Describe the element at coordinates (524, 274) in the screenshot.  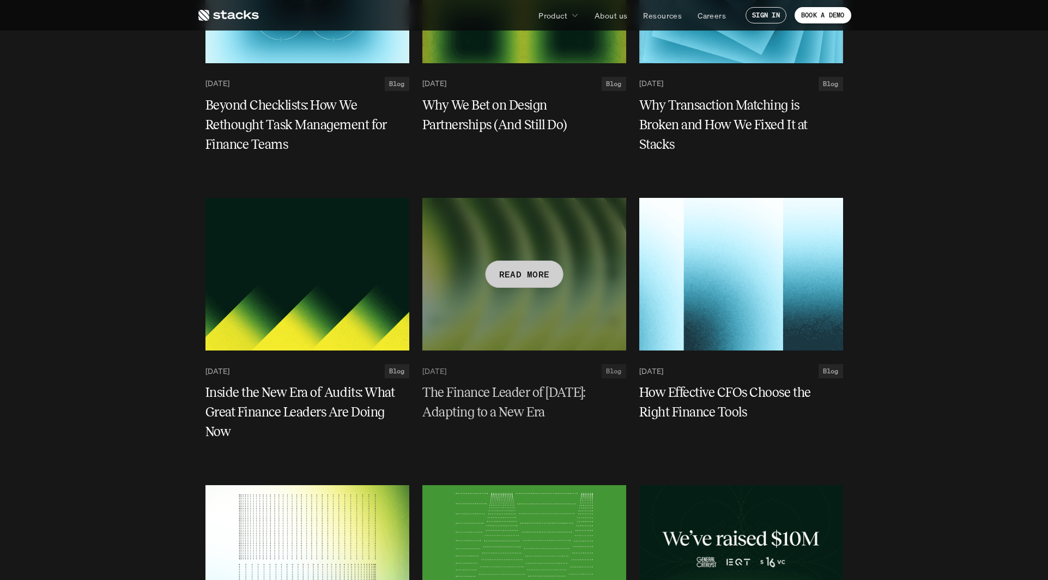
I see `p: READ MORE` at that location.